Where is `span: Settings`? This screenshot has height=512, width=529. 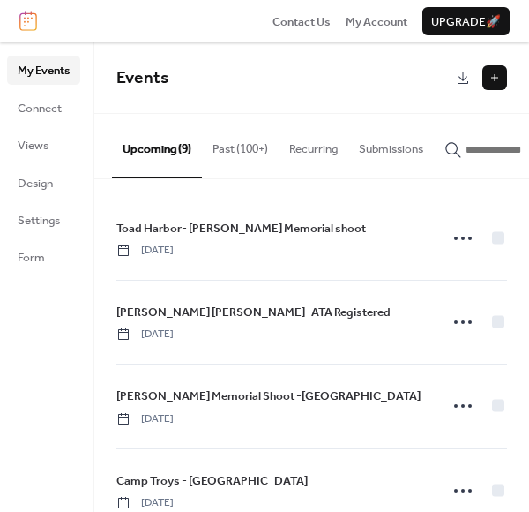 span: Settings is located at coordinates (39, 221).